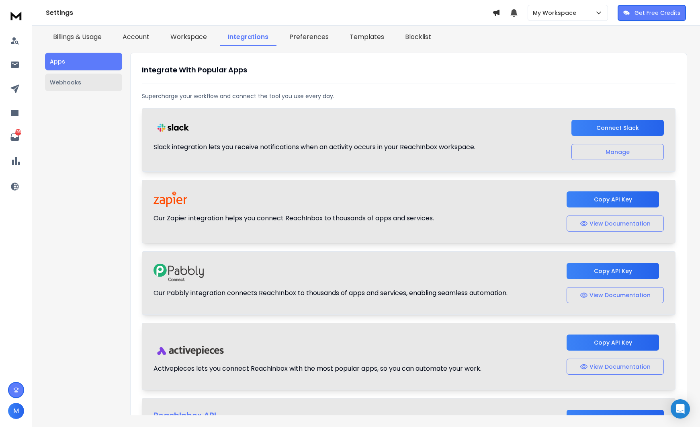 This screenshot has width=700, height=427. Describe the element at coordinates (418, 37) in the screenshot. I see `a: Blocklist` at that location.